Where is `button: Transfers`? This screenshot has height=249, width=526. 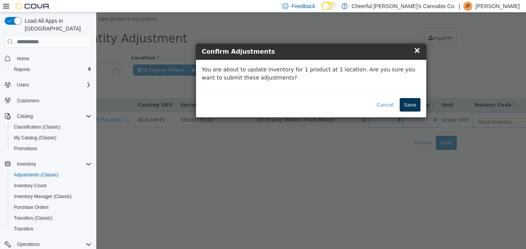
button: Transfers is located at coordinates (51, 229).